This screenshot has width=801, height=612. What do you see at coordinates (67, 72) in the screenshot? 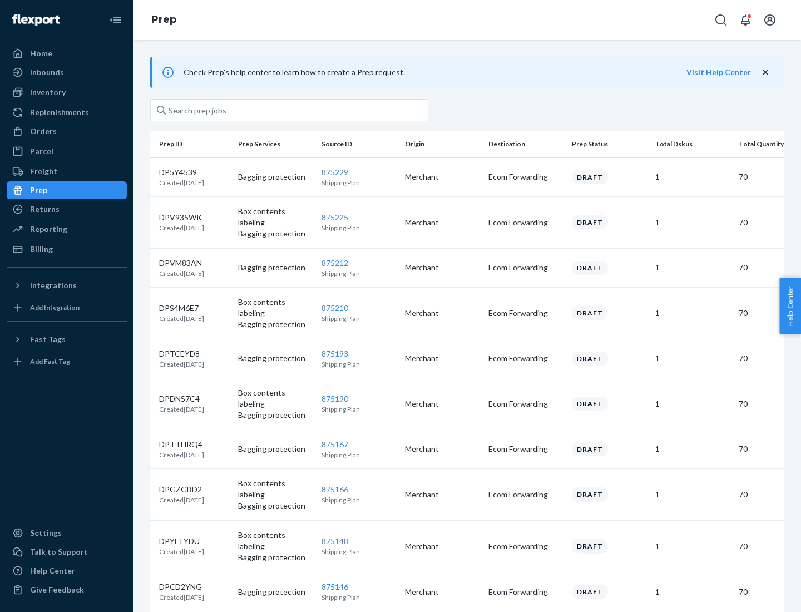
I see `a: Inbounds` at bounding box center [67, 72].